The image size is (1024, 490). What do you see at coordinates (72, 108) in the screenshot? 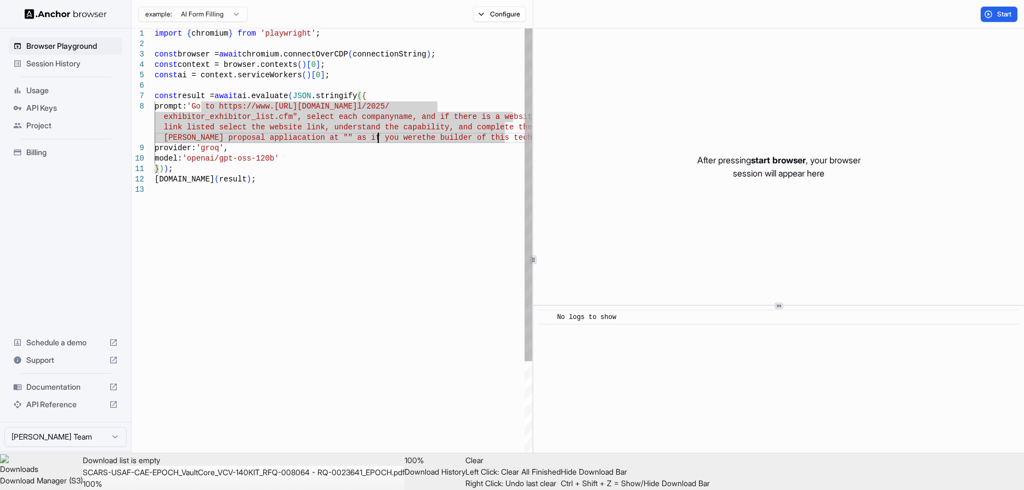
I see `span: API Keys` at bounding box center [72, 108].